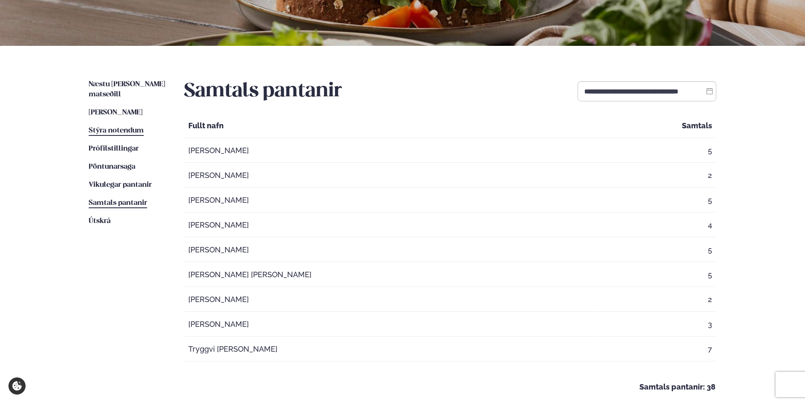 The height and width of the screenshot is (403, 805). I want to click on a: Prófílstillingar, so click(114, 149).